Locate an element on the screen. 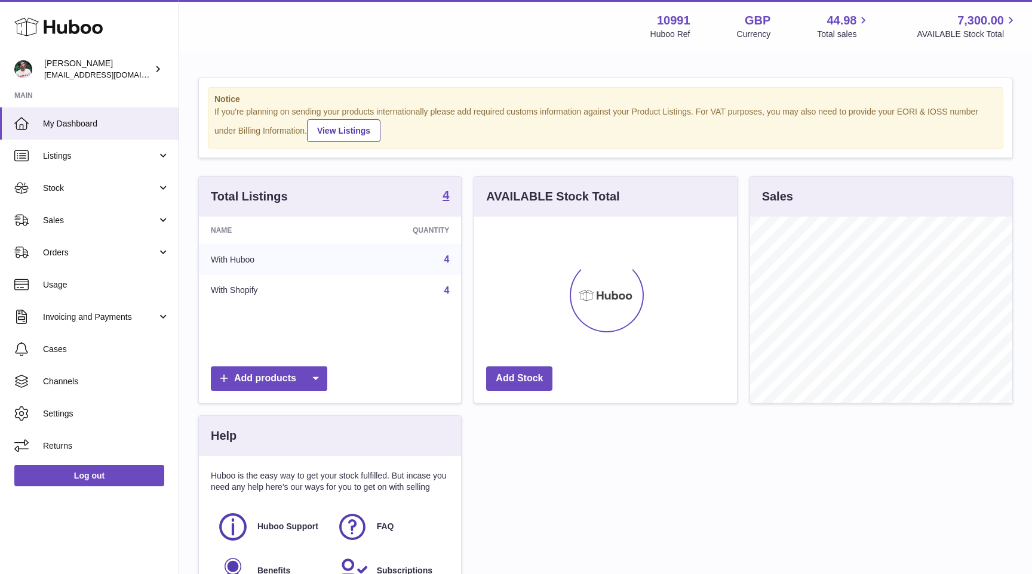 The width and height of the screenshot is (1032, 574). span: My Dashboard is located at coordinates (106, 124).